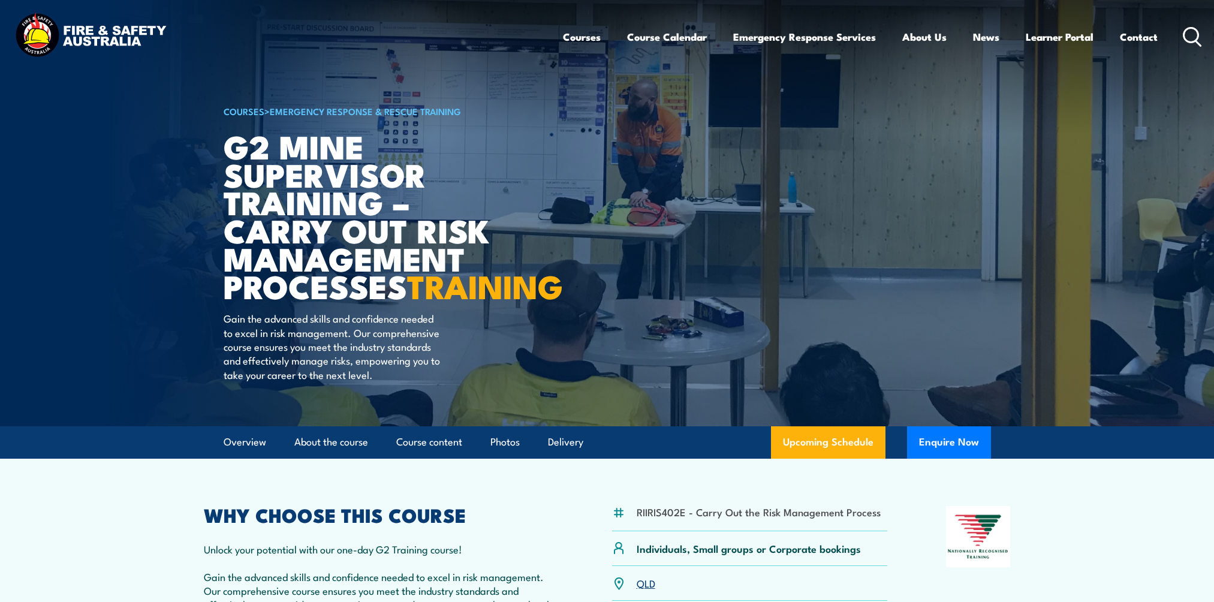 This screenshot has height=602, width=1214. What do you see at coordinates (331, 442) in the screenshot?
I see `a: About the course` at bounding box center [331, 442].